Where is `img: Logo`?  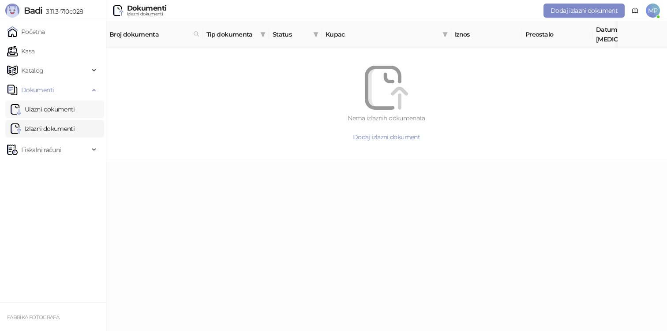
img: Logo is located at coordinates (12, 11).